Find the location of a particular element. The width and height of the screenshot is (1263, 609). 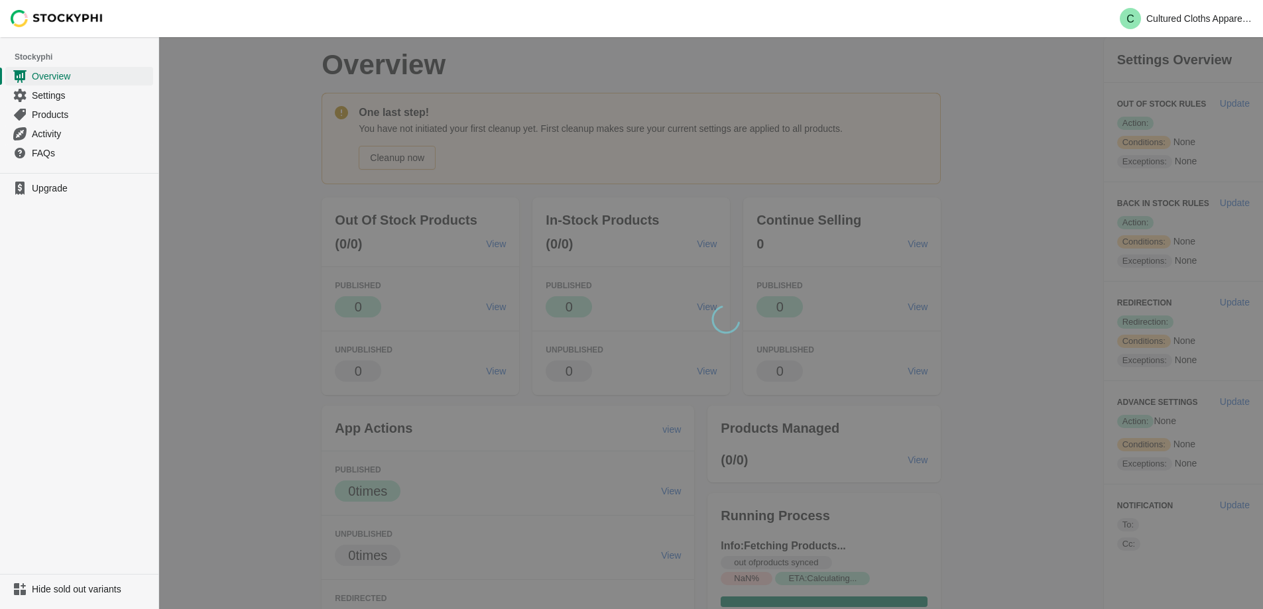

a: Activity is located at coordinates (79, 133).